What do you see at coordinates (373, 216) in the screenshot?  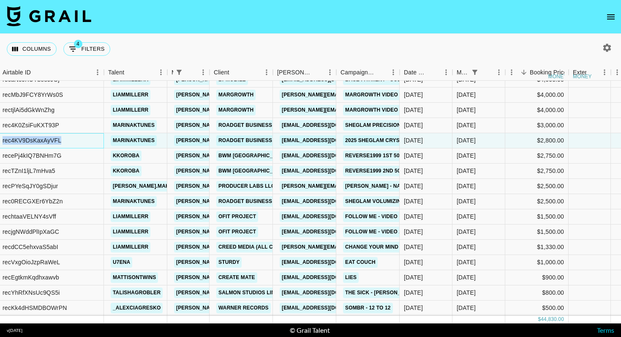 I see `a: follow me - video 1` at bounding box center [373, 216].